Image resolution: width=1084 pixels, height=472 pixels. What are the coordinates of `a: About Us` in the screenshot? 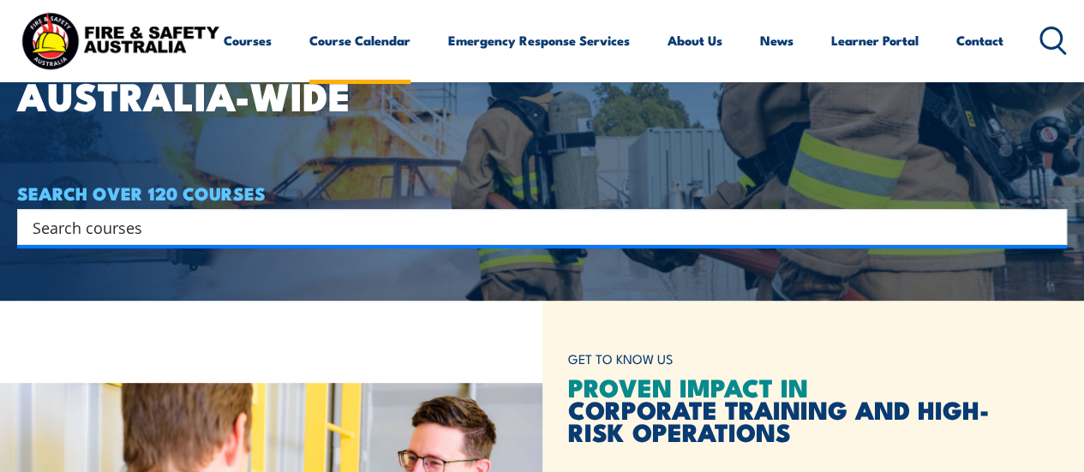 It's located at (695, 40).